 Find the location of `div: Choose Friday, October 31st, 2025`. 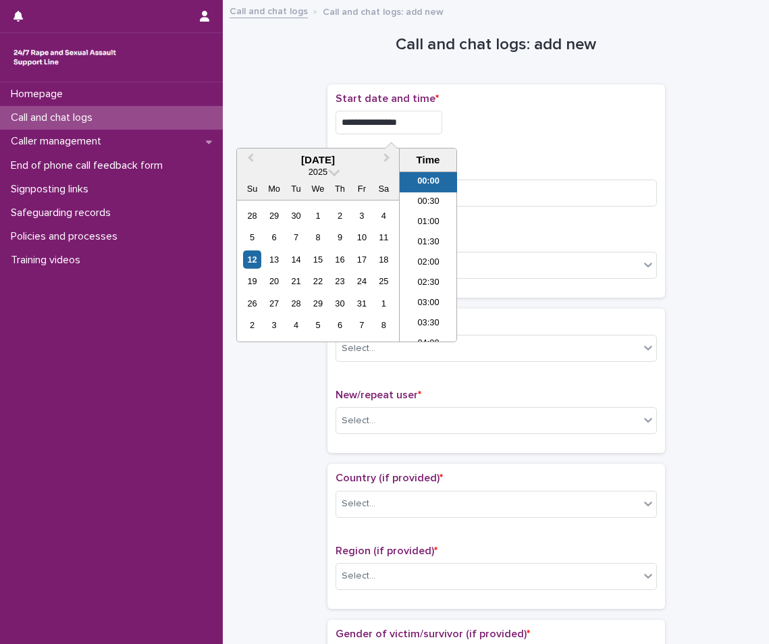

div: Choose Friday, October 31st, 2025 is located at coordinates (361, 303).